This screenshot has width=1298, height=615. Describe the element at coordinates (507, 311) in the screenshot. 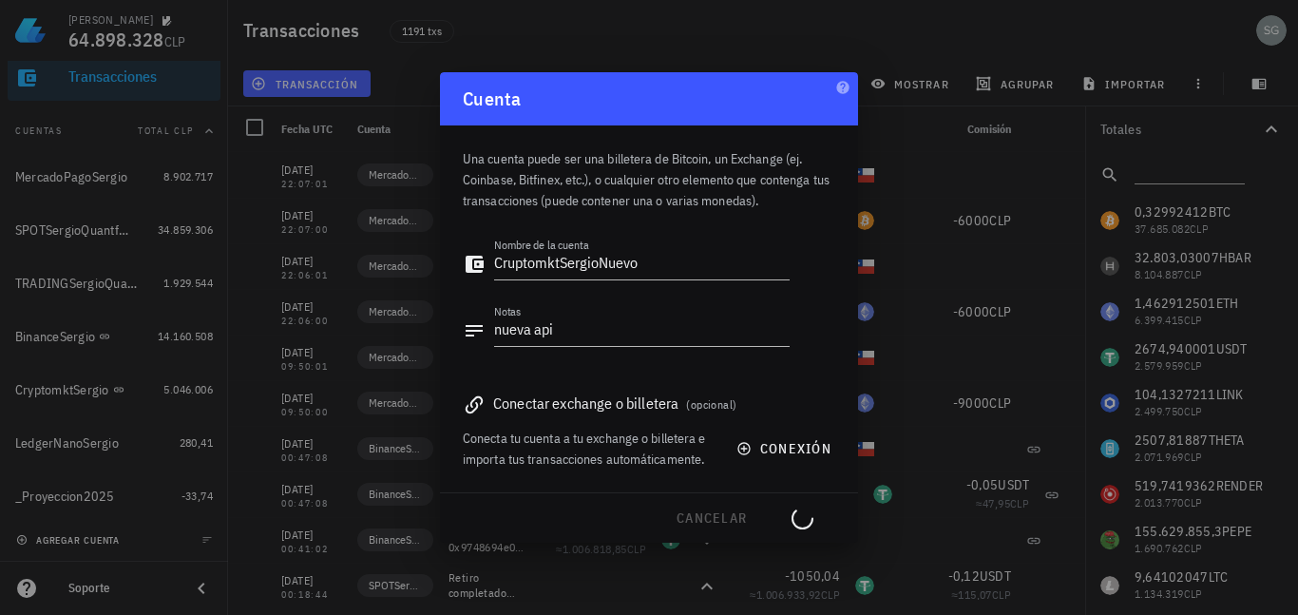

I see `label: Notas` at that location.